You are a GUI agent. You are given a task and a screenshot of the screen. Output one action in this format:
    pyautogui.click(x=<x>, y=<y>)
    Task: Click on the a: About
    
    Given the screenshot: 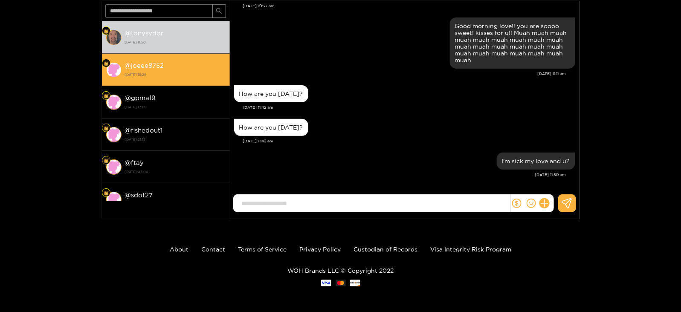 What is the action you would take?
    pyautogui.click(x=179, y=249)
    